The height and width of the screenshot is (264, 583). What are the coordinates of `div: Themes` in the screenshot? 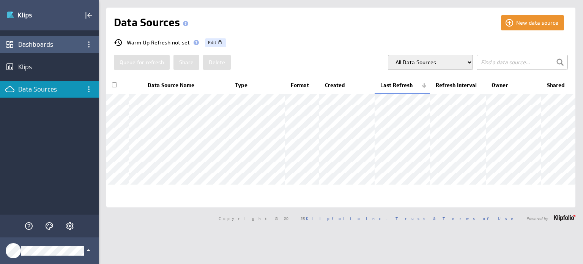 It's located at (49, 226).